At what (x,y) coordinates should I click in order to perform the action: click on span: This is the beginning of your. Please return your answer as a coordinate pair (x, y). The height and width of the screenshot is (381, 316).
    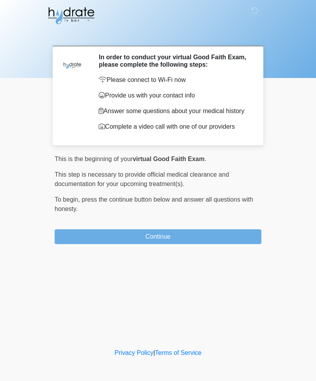
    Looking at the image, I should click on (94, 159).